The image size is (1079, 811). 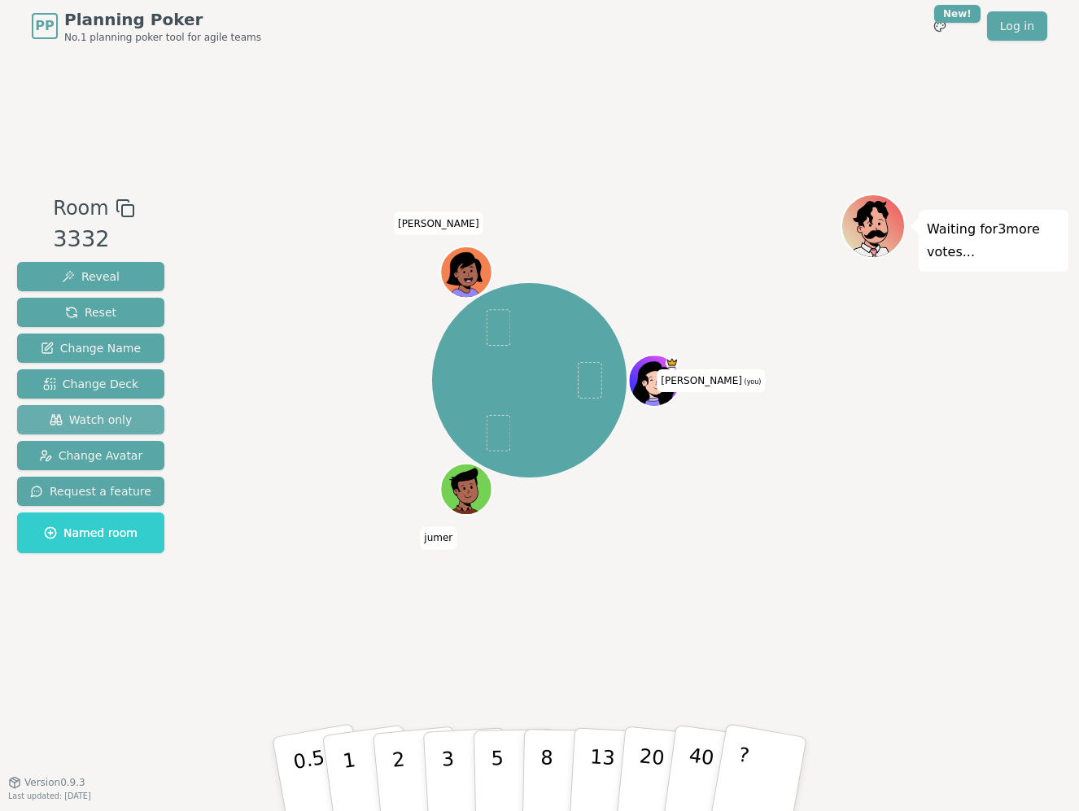 What do you see at coordinates (46, 783) in the screenshot?
I see `button: Version0.9.3` at bounding box center [46, 783].